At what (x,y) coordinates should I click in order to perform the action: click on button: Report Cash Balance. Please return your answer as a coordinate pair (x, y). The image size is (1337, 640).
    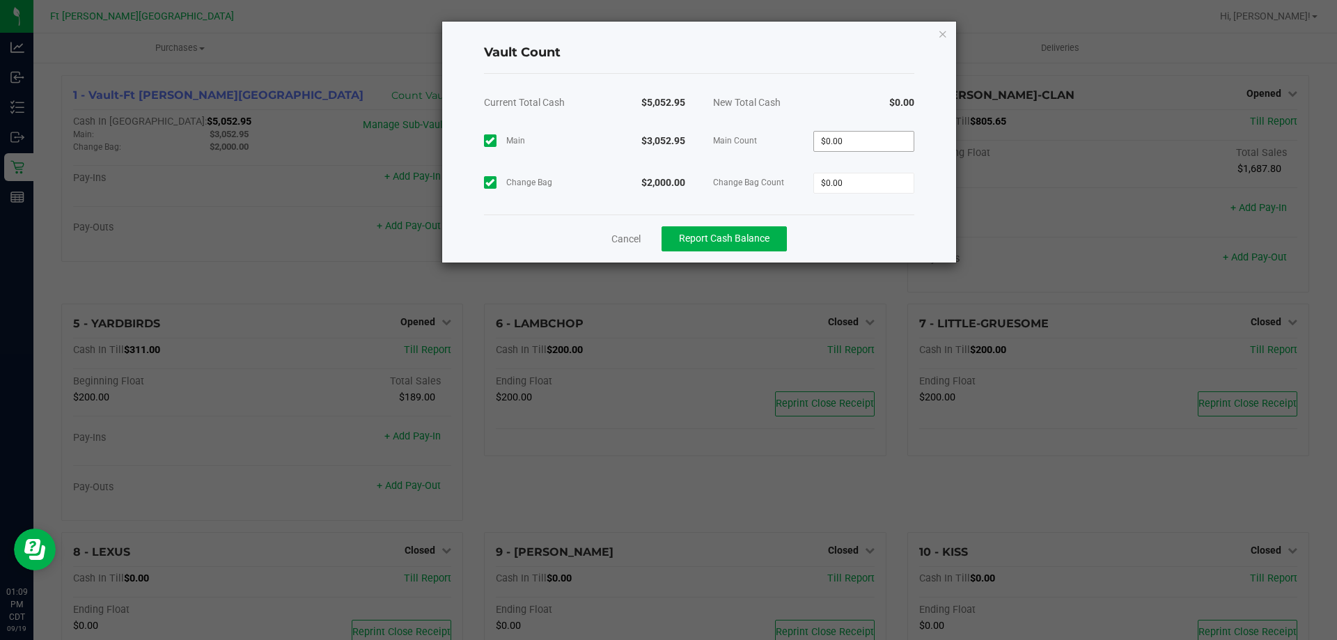
    Looking at the image, I should click on (724, 239).